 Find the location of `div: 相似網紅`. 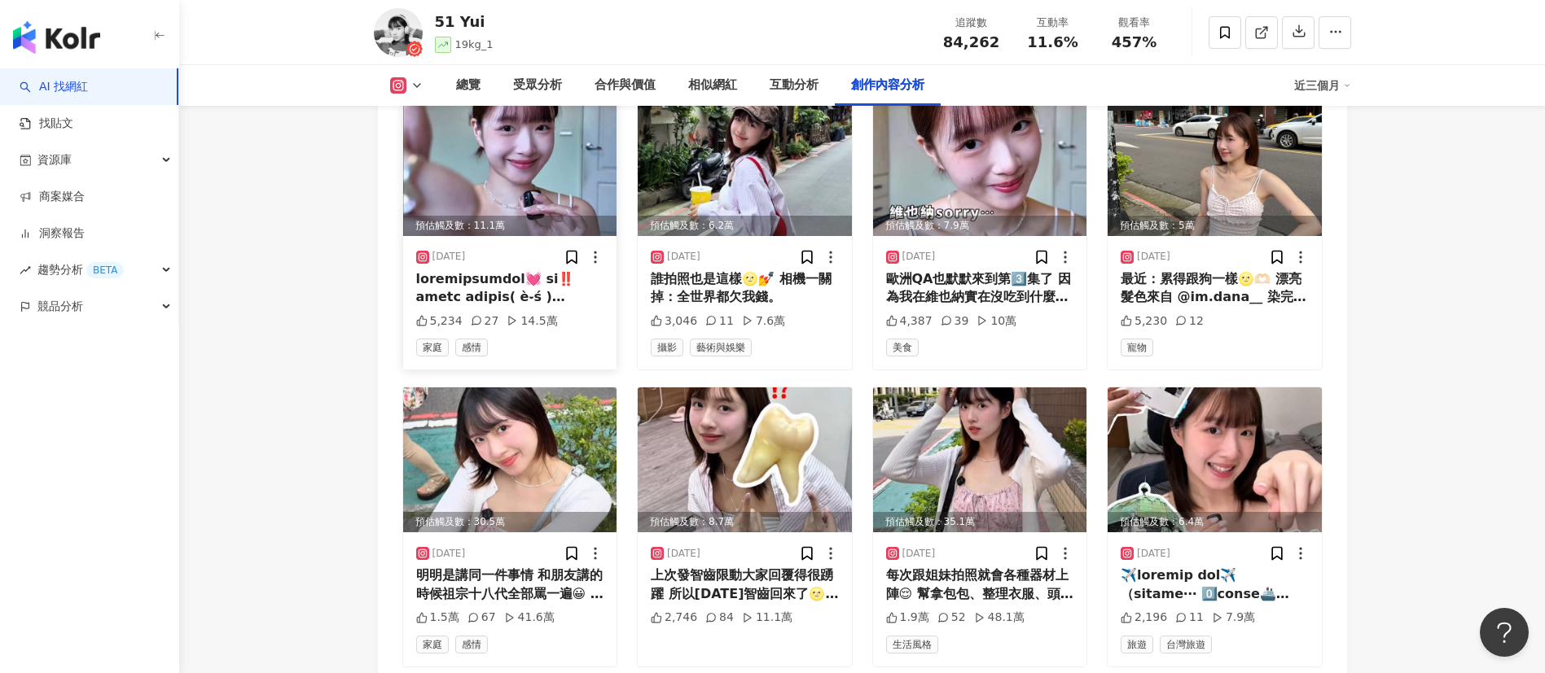

div: 相似網紅 is located at coordinates (713, 86).